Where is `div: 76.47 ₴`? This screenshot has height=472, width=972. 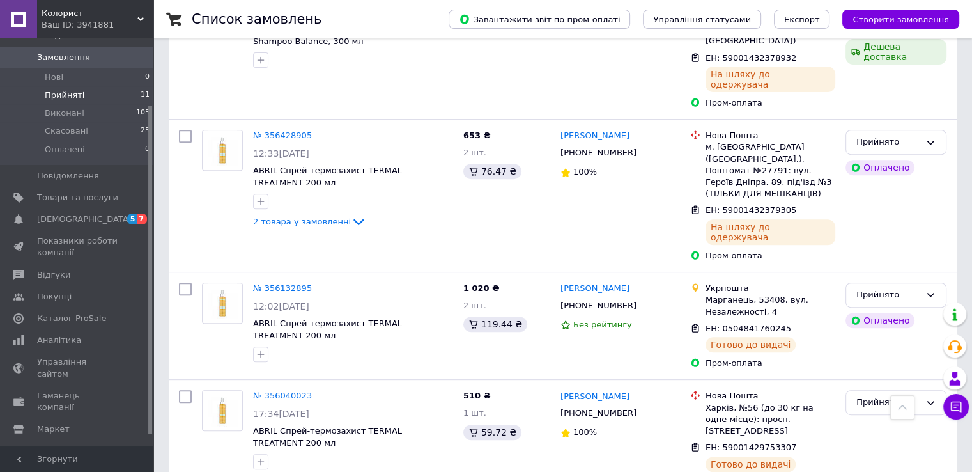 div: 76.47 ₴ is located at coordinates (492, 171).